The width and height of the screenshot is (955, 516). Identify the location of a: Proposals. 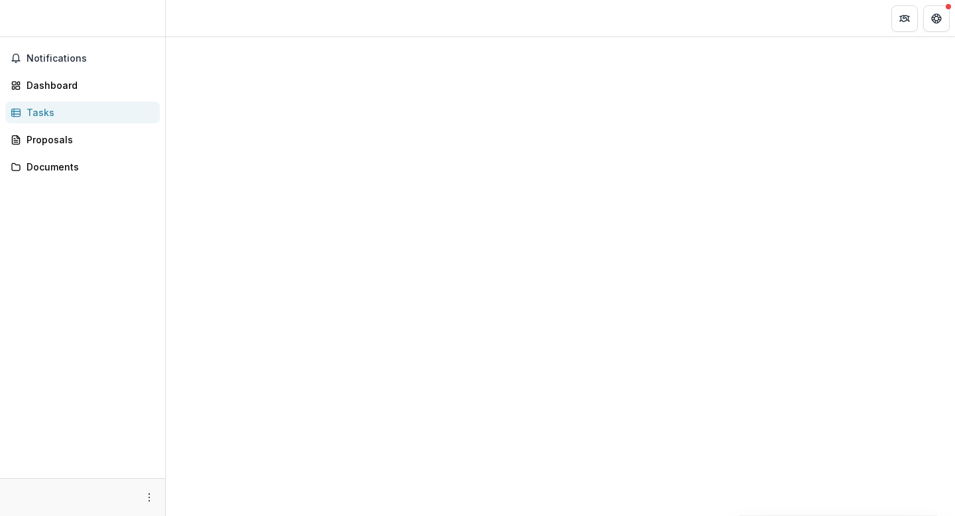
(82, 139).